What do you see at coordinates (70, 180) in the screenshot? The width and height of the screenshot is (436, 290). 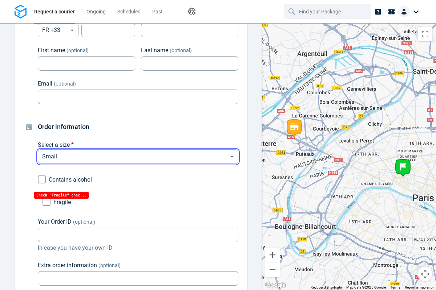 I see `span: Contains alcohol` at bounding box center [70, 180].